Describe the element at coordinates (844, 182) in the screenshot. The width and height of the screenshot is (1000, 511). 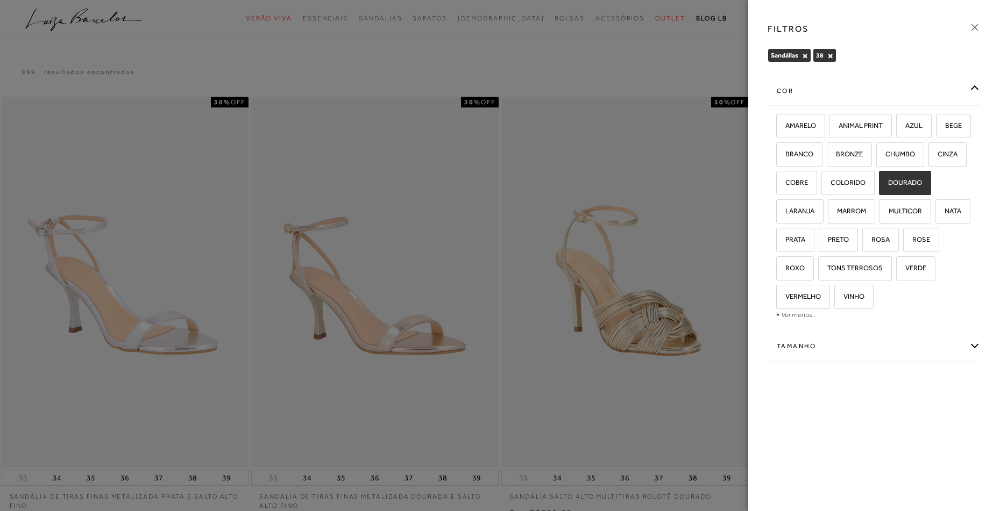
I see `span: COLORIDO` at that location.